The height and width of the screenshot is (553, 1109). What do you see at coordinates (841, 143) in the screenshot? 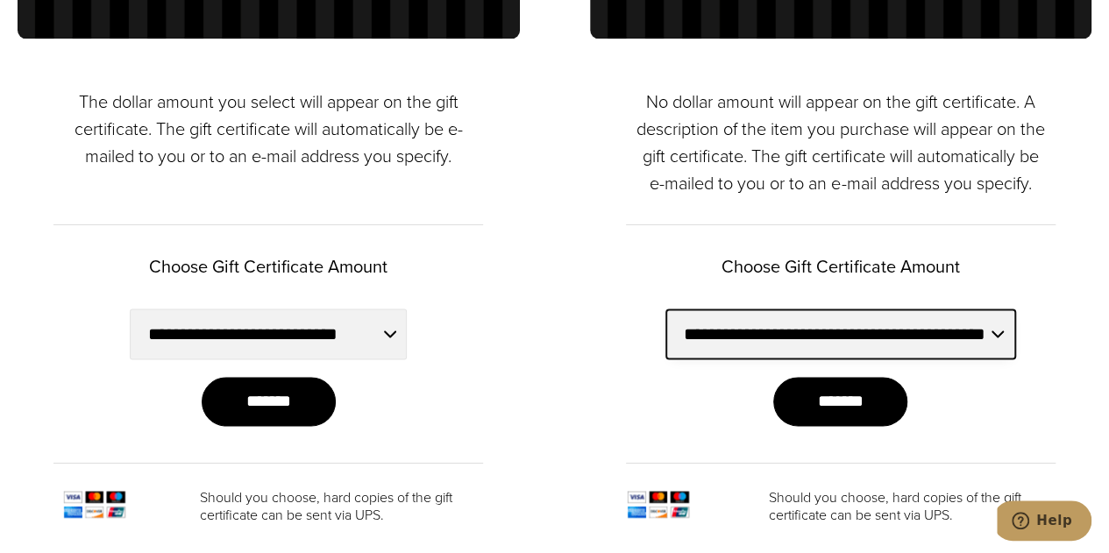
I see `p: No dollar amount will appear on the gift certificate. A description of the item you purchase will...` at bounding box center [841, 143].